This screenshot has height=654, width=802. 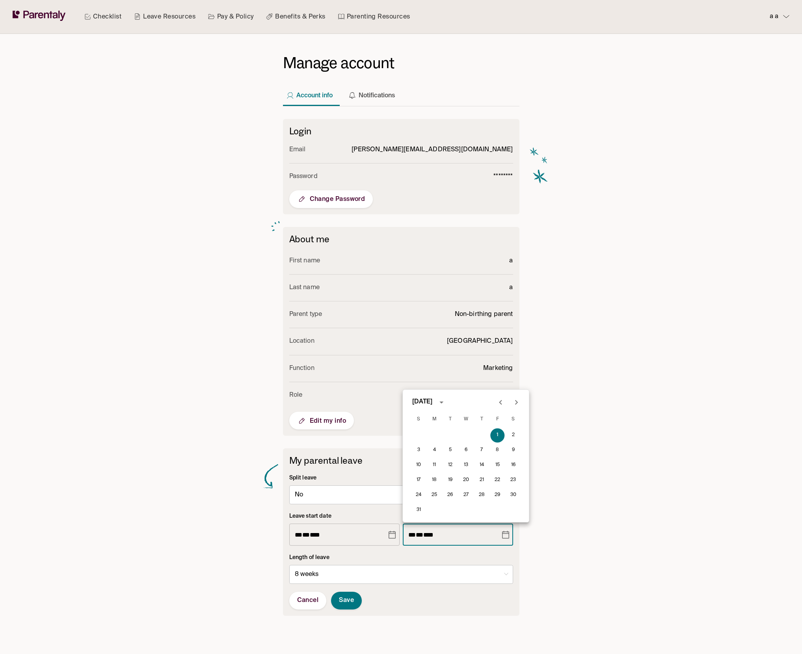 I want to click on button: 28, so click(x=482, y=496).